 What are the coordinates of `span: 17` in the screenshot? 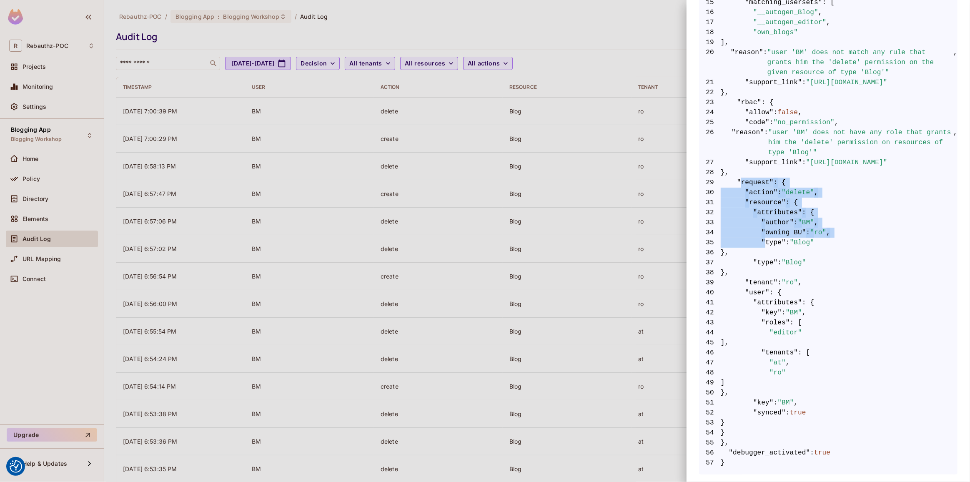 It's located at (710, 22).